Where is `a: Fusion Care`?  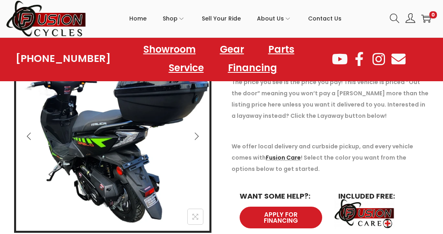 a: Fusion Care is located at coordinates (283, 158).